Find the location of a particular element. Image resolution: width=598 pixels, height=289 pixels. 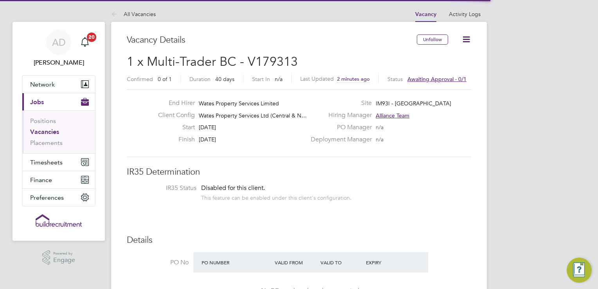

span: Jobs is located at coordinates (37, 102).